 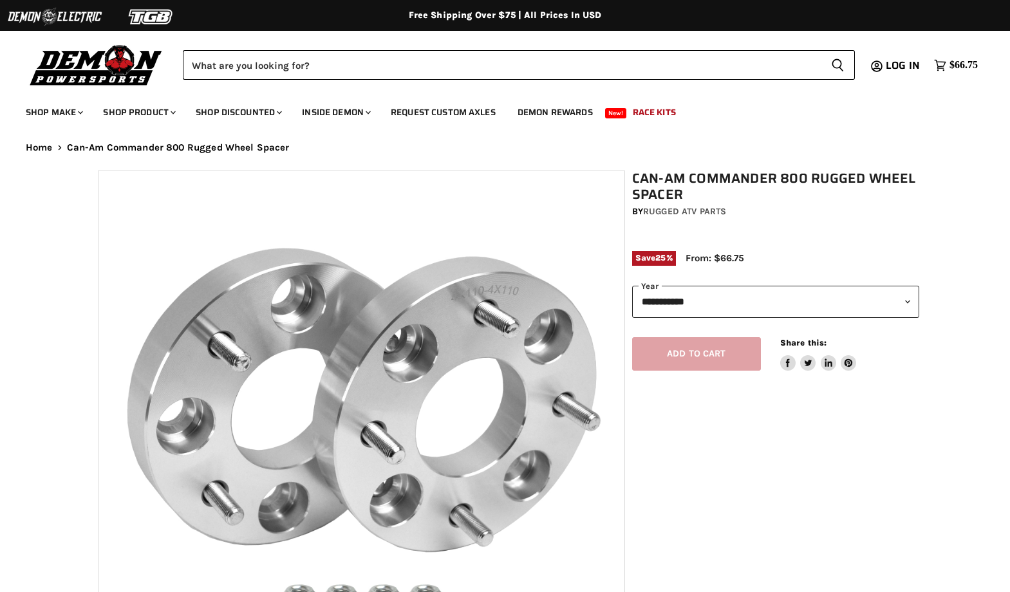 I want to click on a: Demon Rewards, so click(x=555, y=112).